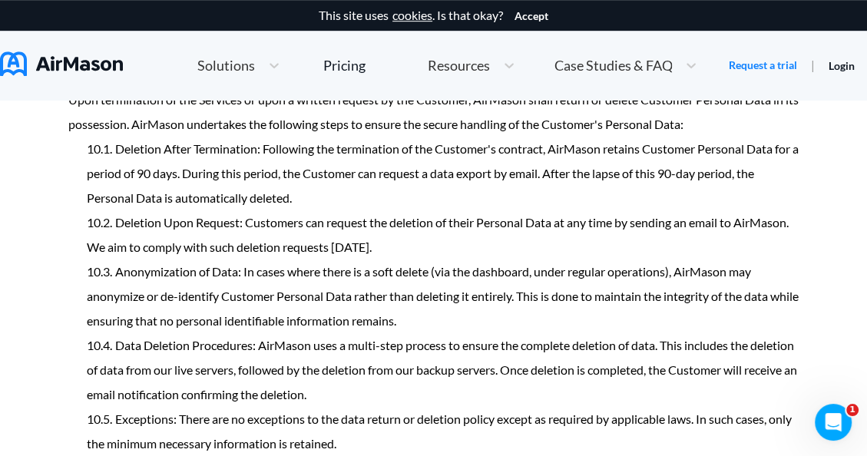 The width and height of the screenshot is (867, 456). What do you see at coordinates (412, 15) in the screenshot?
I see `a: cookies` at bounding box center [412, 15].